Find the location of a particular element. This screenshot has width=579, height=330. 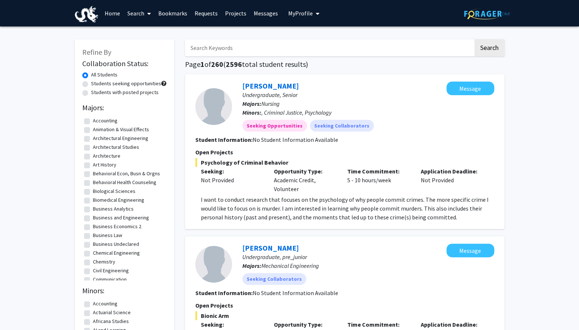

a: Projects is located at coordinates (236, 13).